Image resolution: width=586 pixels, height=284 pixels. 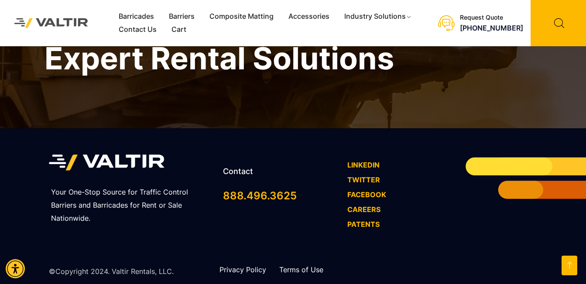 What do you see at coordinates (309, 17) in the screenshot?
I see `a: Accessories` at bounding box center [309, 17].